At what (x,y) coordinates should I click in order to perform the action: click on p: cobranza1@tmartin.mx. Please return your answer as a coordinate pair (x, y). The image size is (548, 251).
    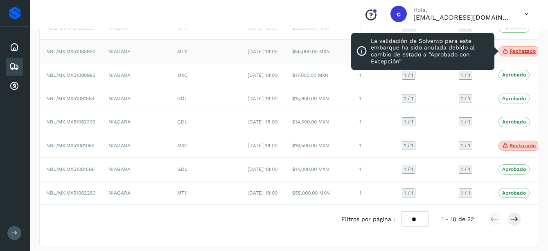
    Looking at the image, I should click on (462, 17).